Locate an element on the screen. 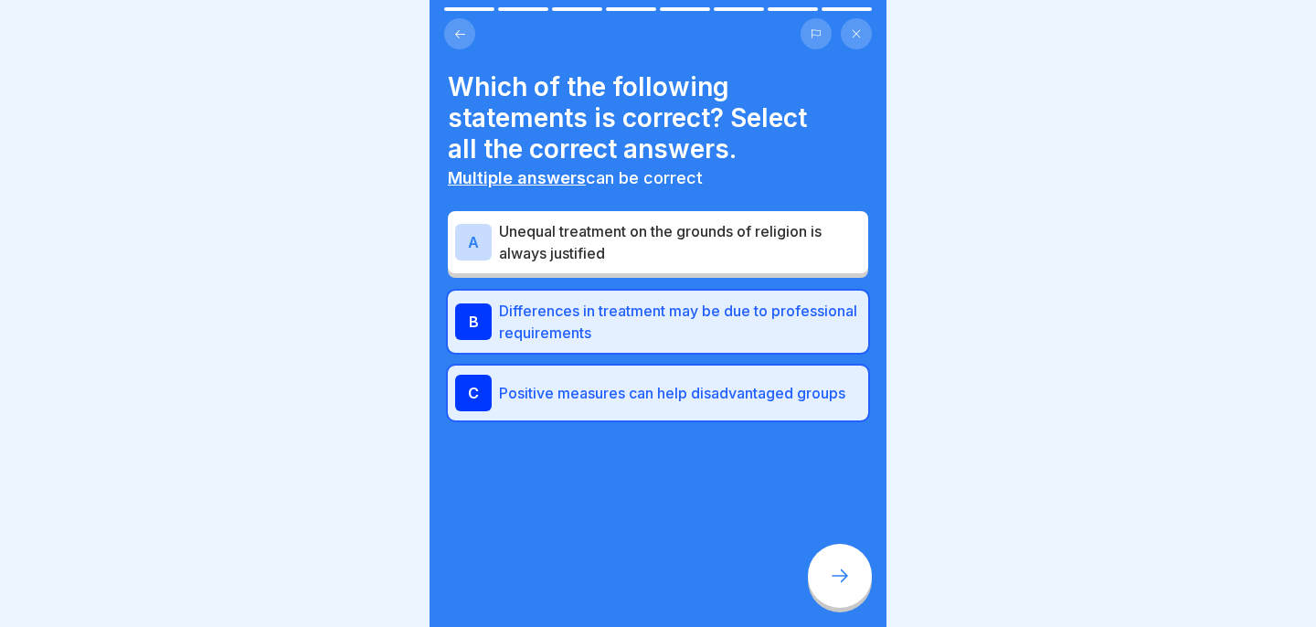  p: Differences in treatment may be due to professional requirements is located at coordinates (680, 322).